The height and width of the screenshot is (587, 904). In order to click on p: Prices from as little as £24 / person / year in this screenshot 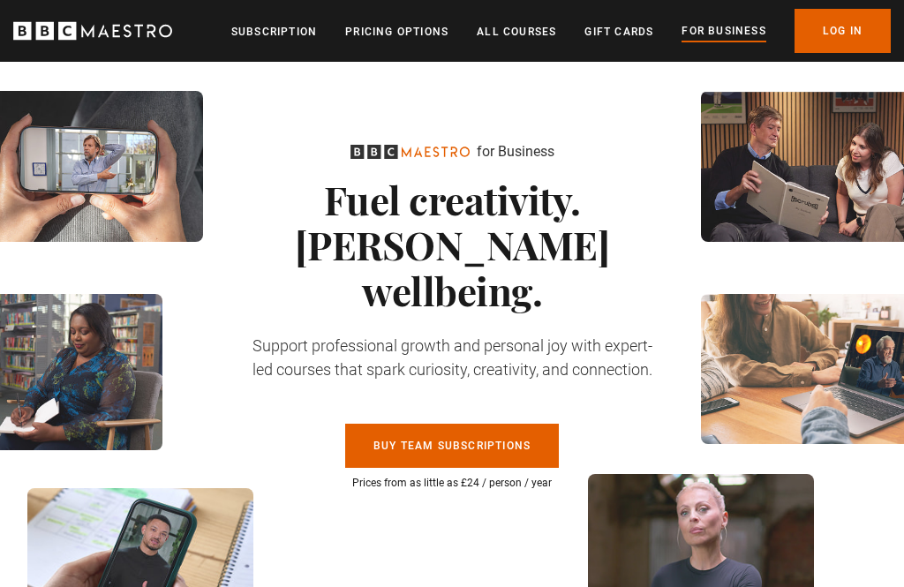, I will do `click(452, 483)`.